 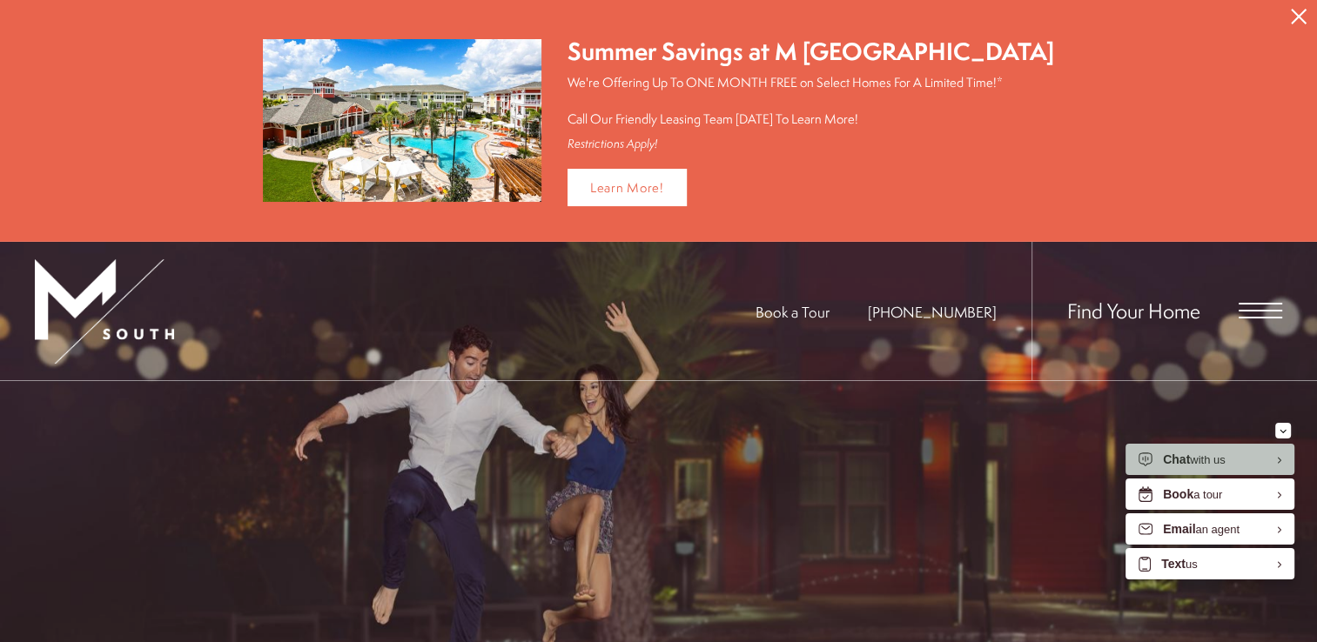 I want to click on a: Call Us at 813-570-8014, so click(x=932, y=312).